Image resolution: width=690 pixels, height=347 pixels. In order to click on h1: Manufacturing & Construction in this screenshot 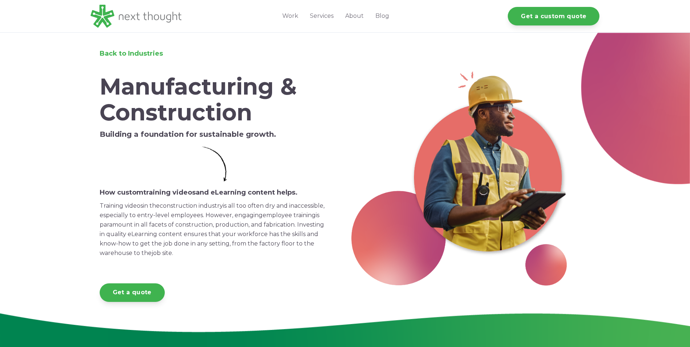, I will do `click(215, 100)`.